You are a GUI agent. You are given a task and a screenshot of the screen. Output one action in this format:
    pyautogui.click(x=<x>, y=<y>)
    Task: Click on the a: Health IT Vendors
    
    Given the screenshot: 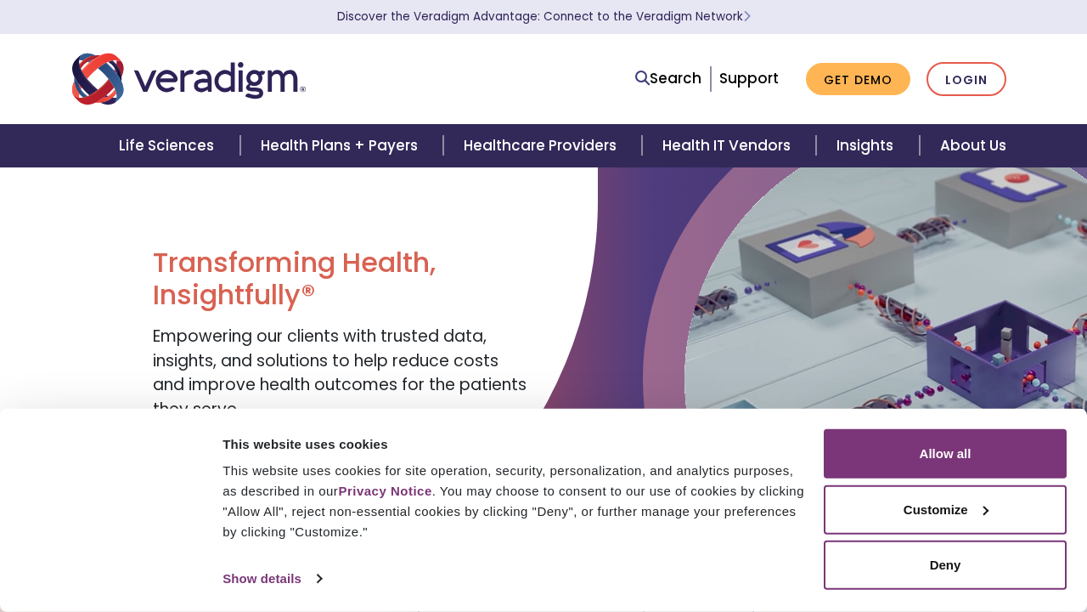 What is the action you would take?
    pyautogui.click(x=729, y=145)
    